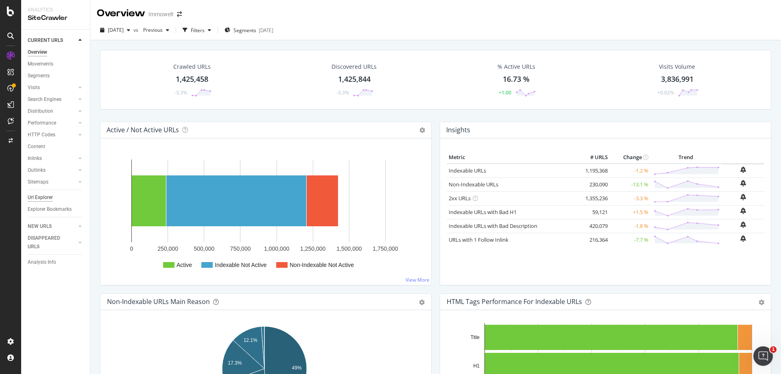 This screenshot has height=374, width=781. What do you see at coordinates (417, 279) in the screenshot?
I see `a: View More` at bounding box center [417, 279].